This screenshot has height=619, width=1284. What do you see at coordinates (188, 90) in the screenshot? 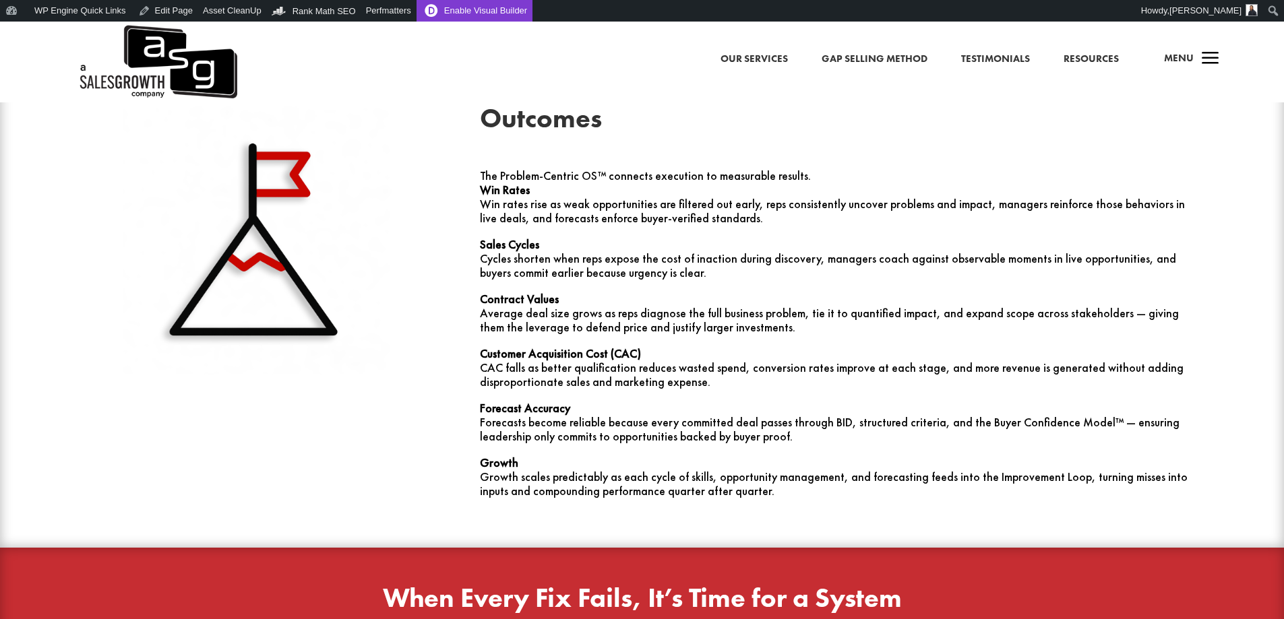
I see `div: Keywords by Traffic` at bounding box center [188, 90].